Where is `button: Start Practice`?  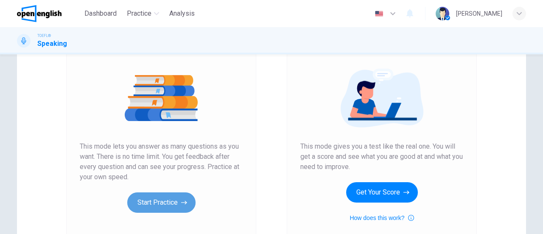 button: Start Practice is located at coordinates (161, 202).